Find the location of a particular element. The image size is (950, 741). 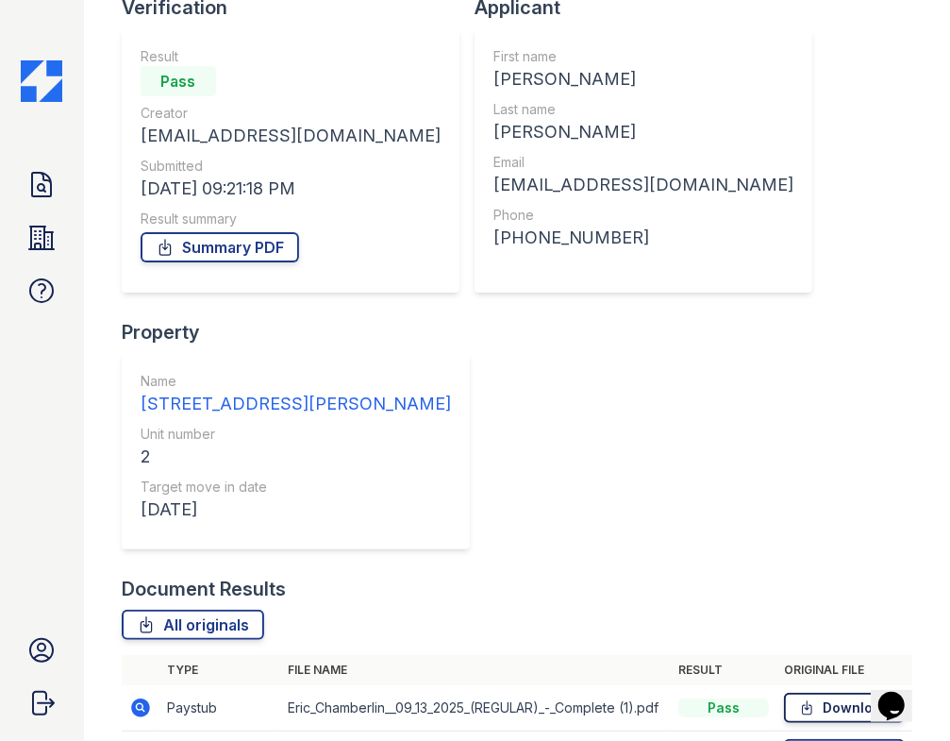

td: Paystub is located at coordinates (220, 708).